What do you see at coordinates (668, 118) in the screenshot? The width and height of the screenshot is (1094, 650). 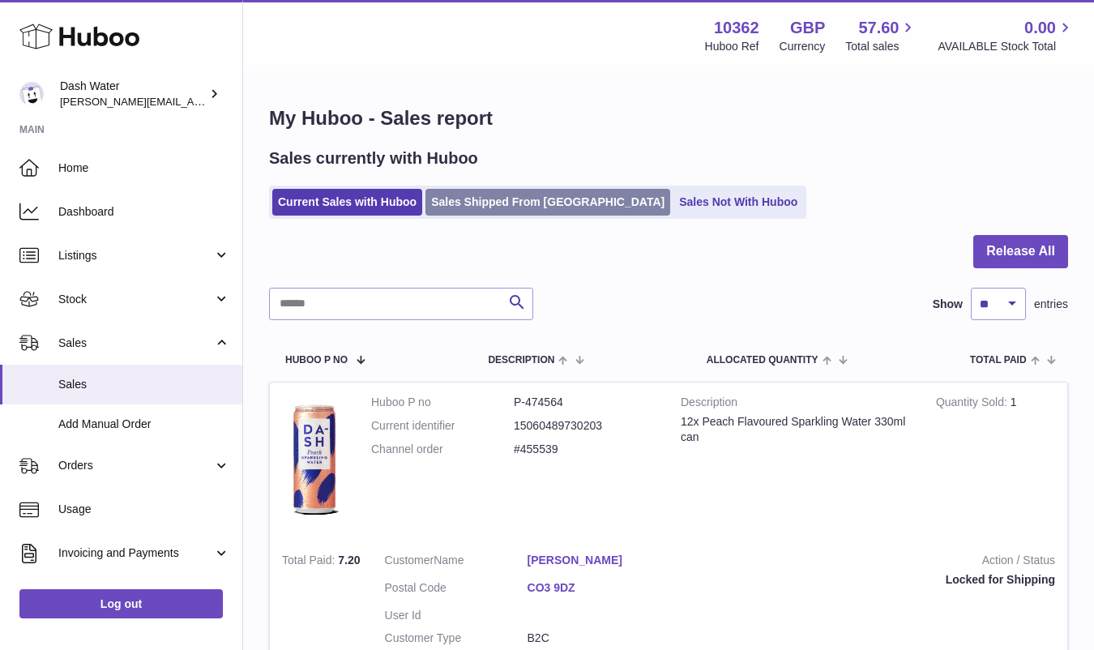 I see `h1: My Huboo - Sales report` at bounding box center [668, 118].